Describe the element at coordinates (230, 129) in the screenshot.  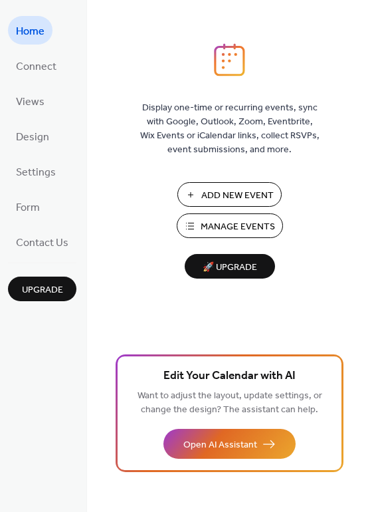
I see `span: Display one-time or recurring events, sync with Google, Outlook, Zoom, Eventbrite, Wix Events or ...` at that location.